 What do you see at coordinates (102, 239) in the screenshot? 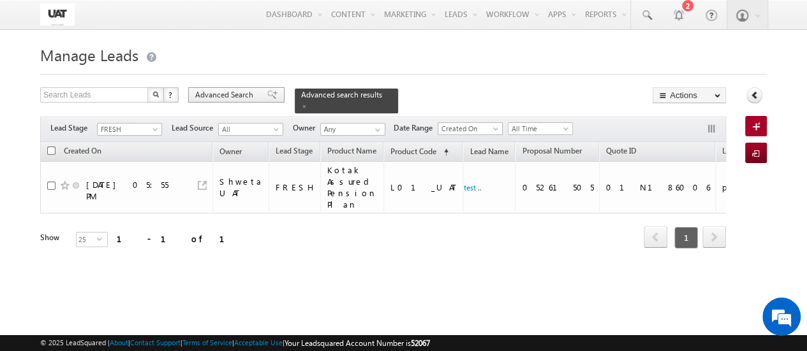
I see `span: select` at bounding box center [102, 239].